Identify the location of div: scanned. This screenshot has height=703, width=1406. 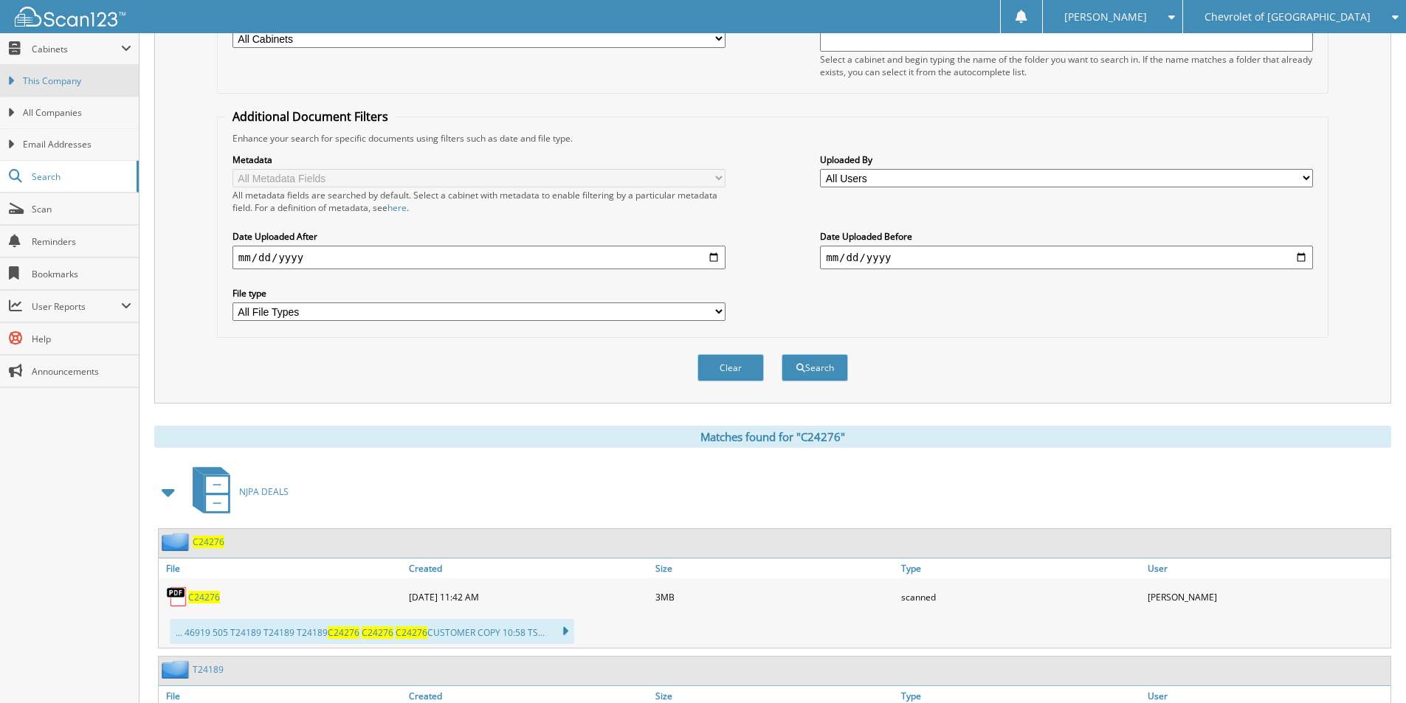
(1021, 597).